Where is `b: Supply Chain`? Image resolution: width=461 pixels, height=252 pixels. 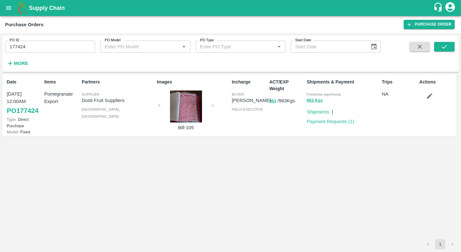
b: Supply Chain is located at coordinates (47, 8).